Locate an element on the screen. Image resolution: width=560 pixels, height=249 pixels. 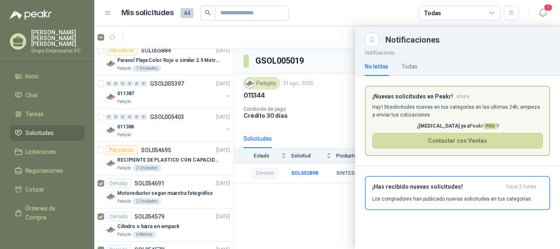
a: Chat is located at coordinates (47, 95).